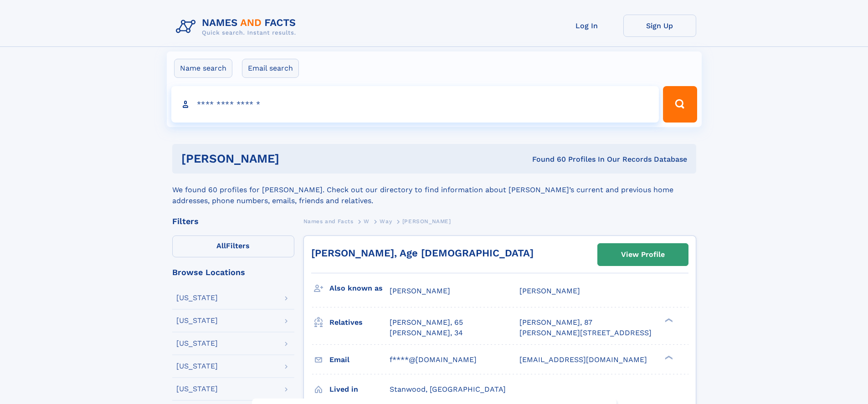 This screenshot has height=404, width=868. Describe the element at coordinates (643, 255) in the screenshot. I see `div: View Profile` at that location.